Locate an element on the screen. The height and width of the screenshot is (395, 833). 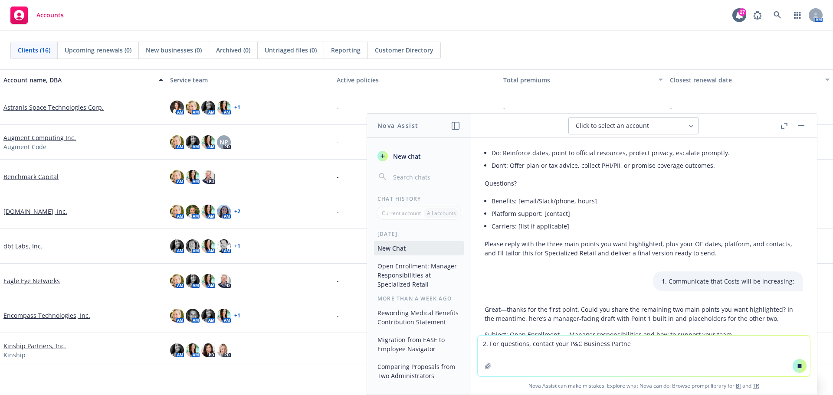
a: Astranis Space Technologies Corp. is located at coordinates (53, 107).